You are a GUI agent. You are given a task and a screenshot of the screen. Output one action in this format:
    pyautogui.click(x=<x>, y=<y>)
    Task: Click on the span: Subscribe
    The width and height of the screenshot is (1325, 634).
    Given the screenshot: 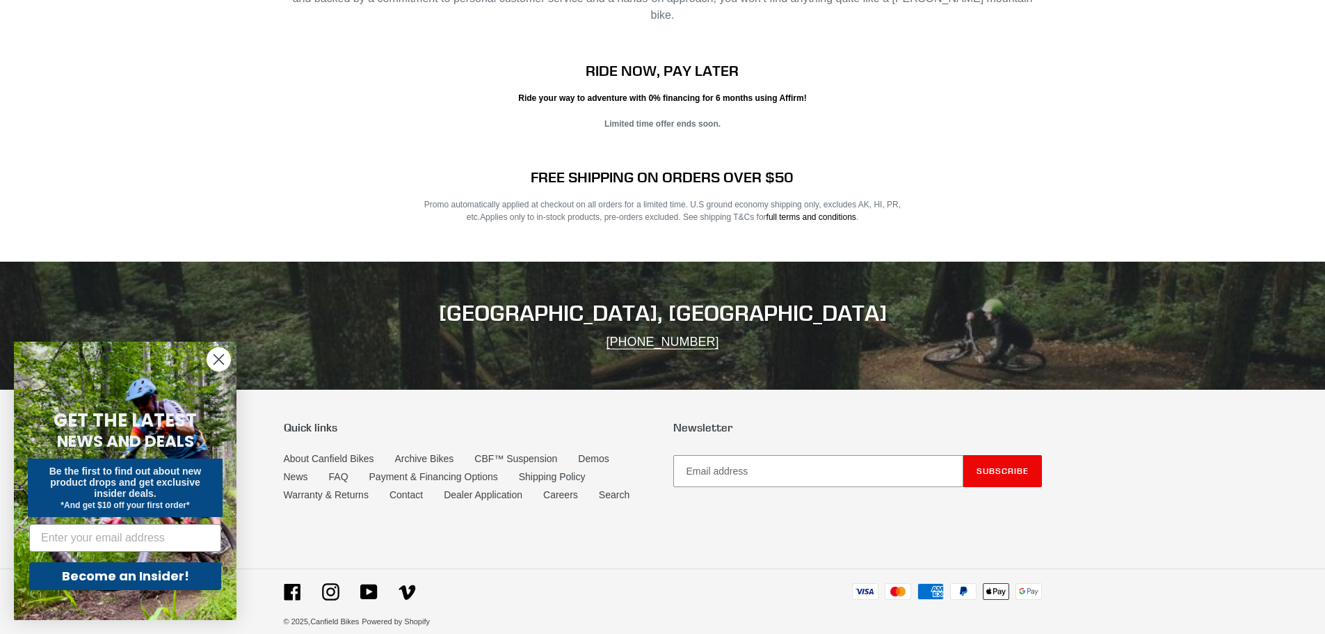 What is the action you would take?
    pyautogui.click(x=1002, y=470)
    